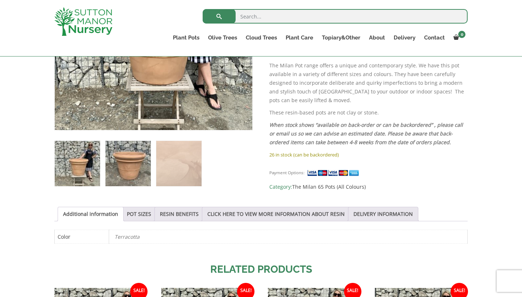 The width and height of the screenshot is (522, 297). I want to click on a: Additional information, so click(91, 214).